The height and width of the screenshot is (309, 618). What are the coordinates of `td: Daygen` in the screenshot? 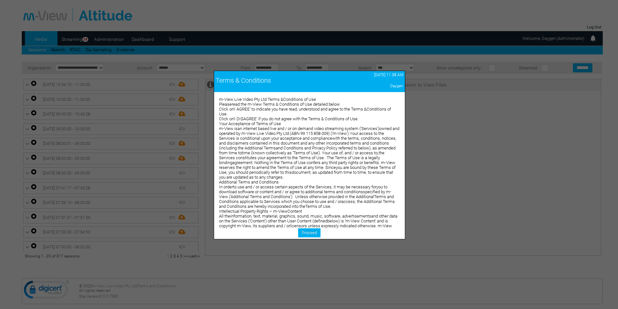 It's located at (371, 86).